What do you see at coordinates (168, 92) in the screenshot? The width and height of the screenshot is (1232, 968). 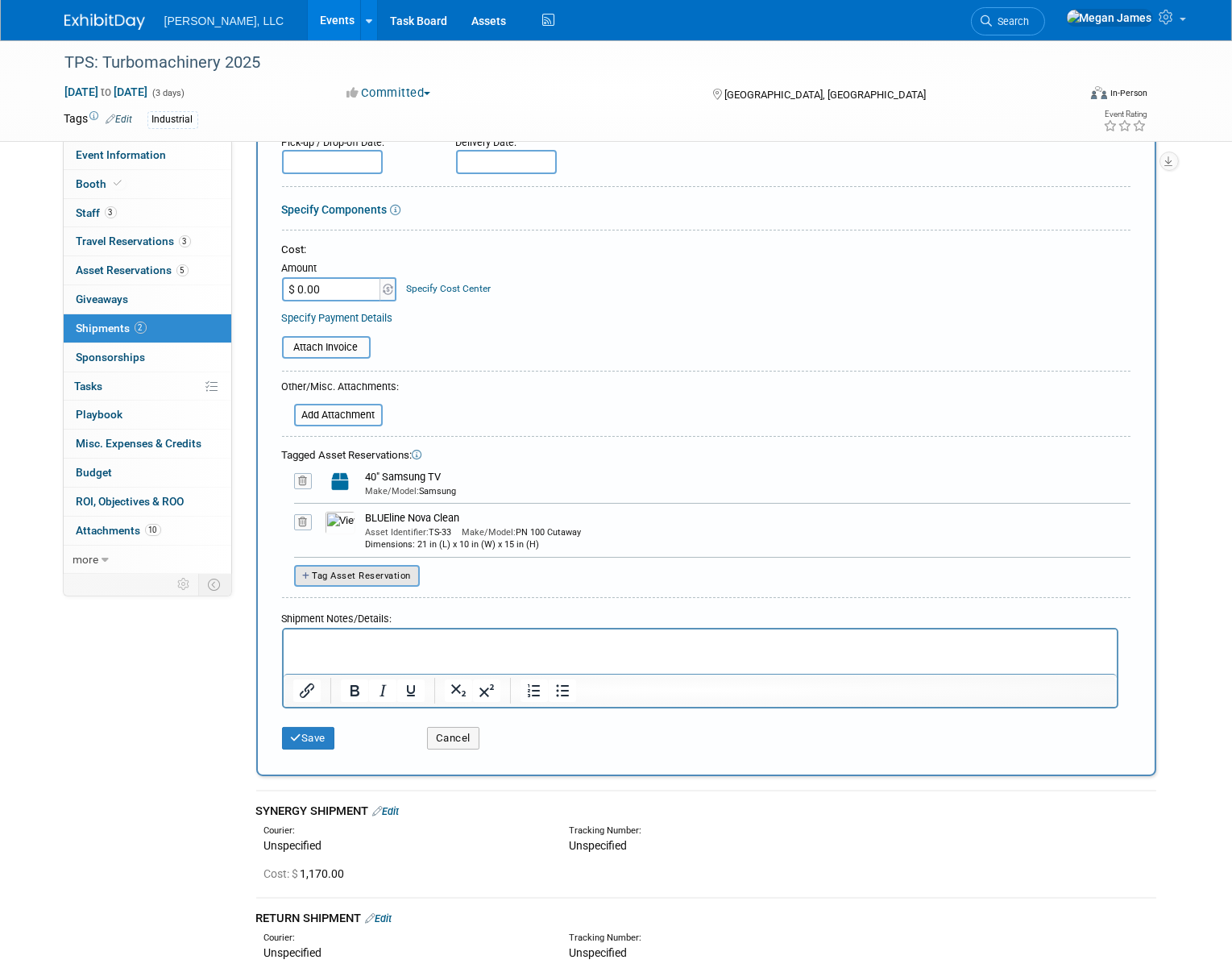 I see `span: (3 days)` at bounding box center [168, 92].